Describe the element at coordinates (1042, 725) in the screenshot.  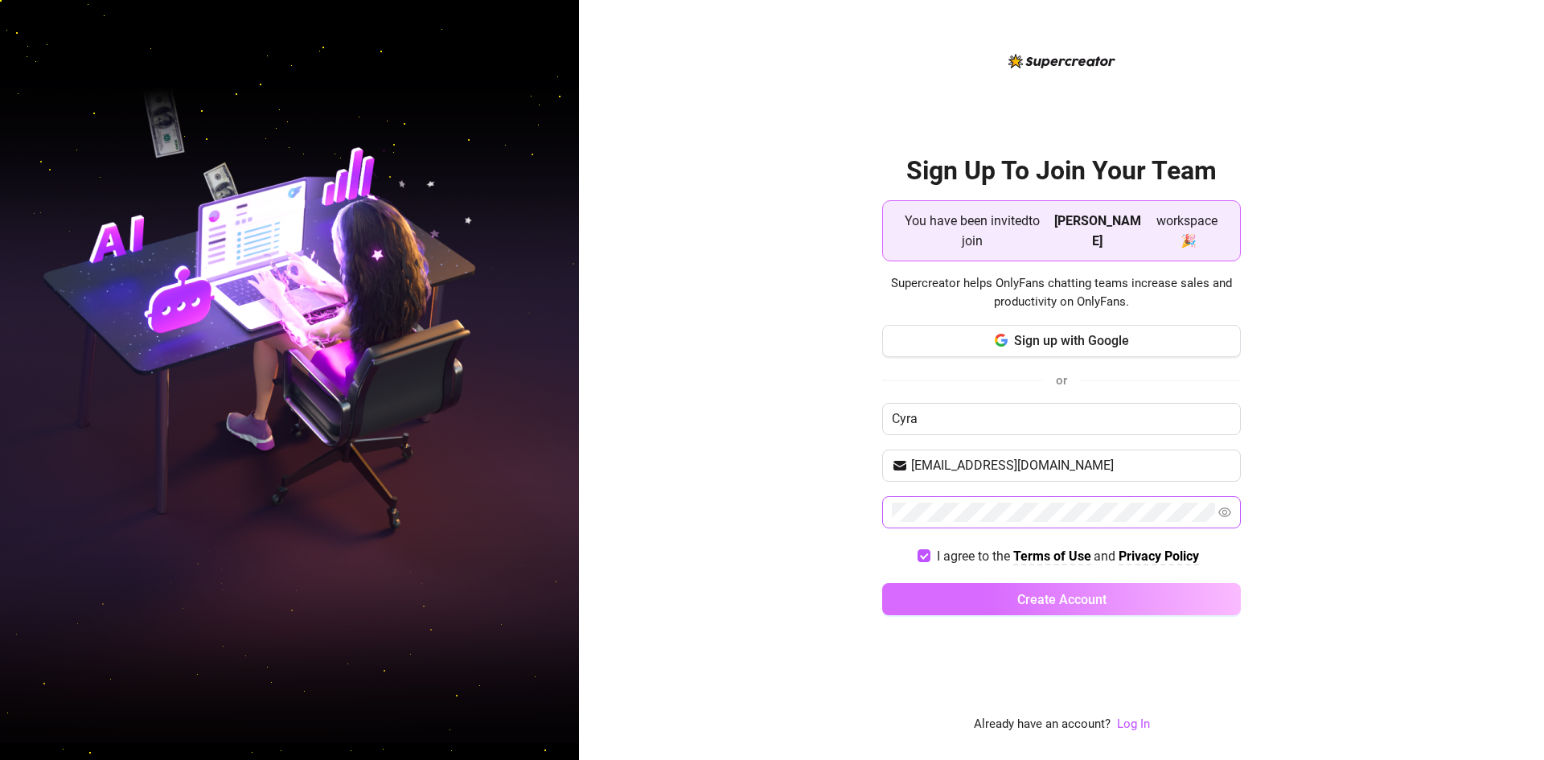
I see `span: Already have an account?` at that location.